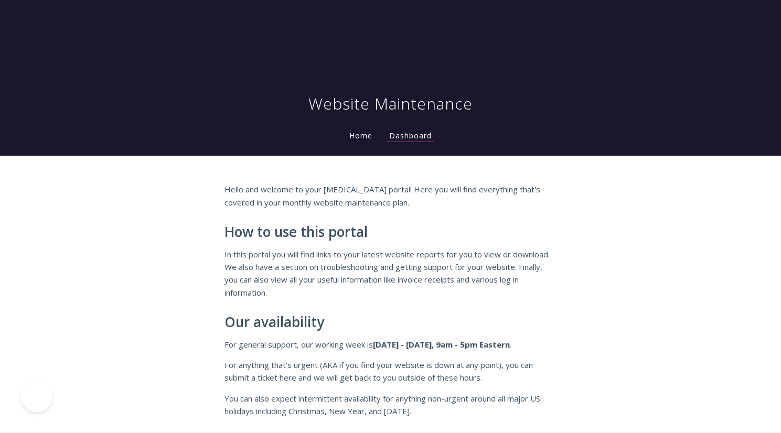  Describe the element at coordinates (391, 371) in the screenshot. I see `p: For anything that's urgent (AKA if you find your website is down at any point), you can submit a ...` at that location.